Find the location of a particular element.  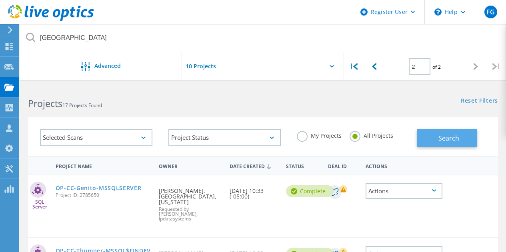

div: Date Created is located at coordinates (254, 166).